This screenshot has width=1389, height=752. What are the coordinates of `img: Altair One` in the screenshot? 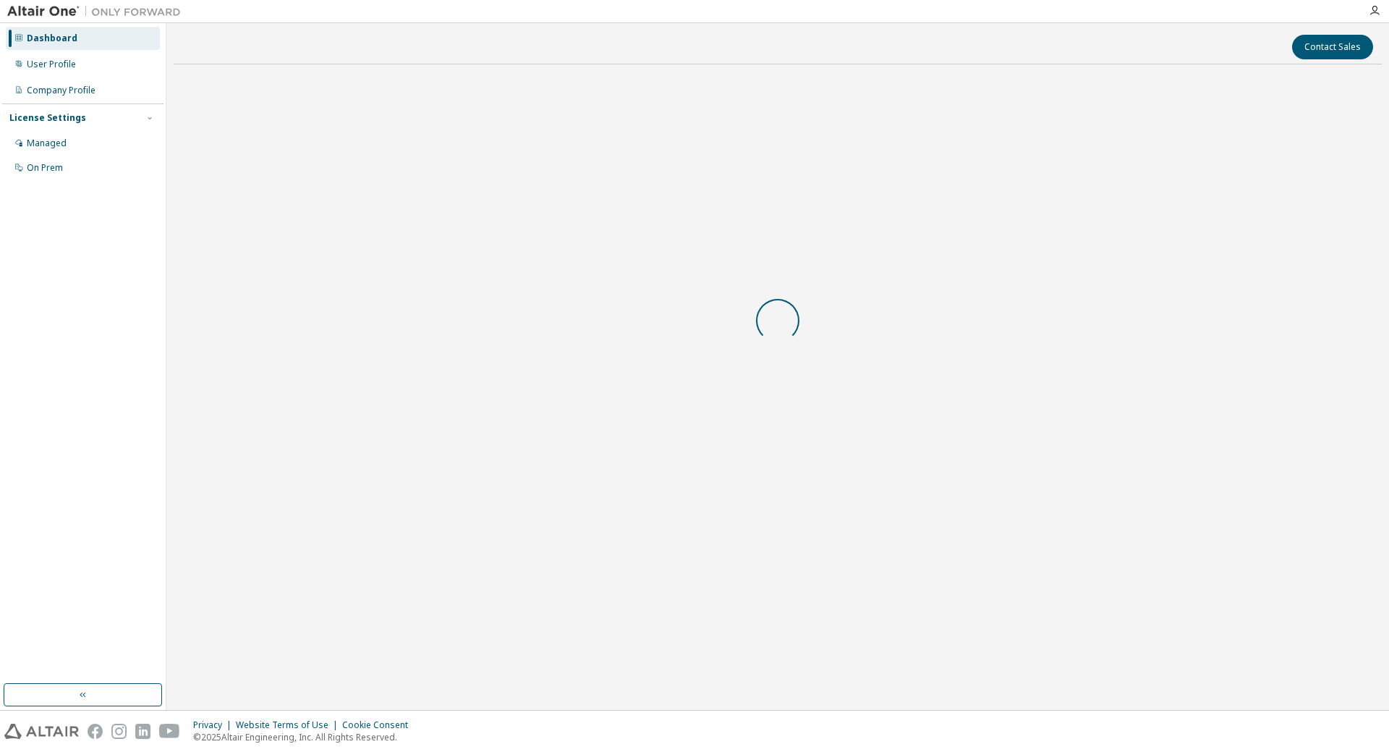 It's located at (98, 12).